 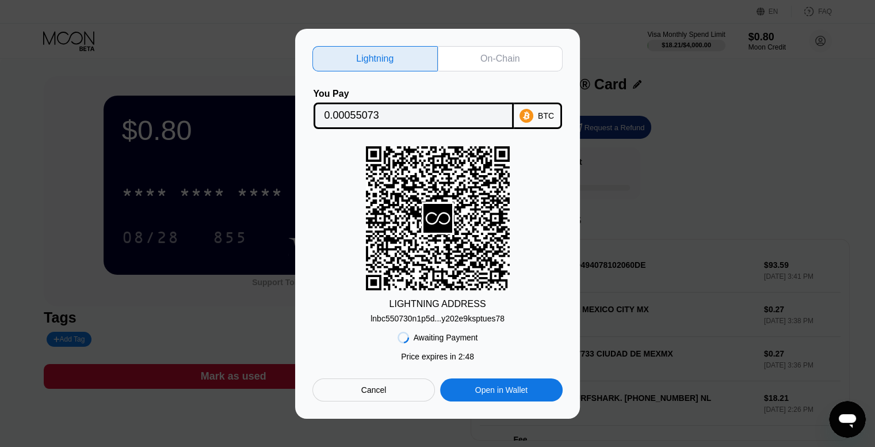 What do you see at coordinates (466, 356) in the screenshot?
I see `span: 2 : 48` at bounding box center [466, 356].